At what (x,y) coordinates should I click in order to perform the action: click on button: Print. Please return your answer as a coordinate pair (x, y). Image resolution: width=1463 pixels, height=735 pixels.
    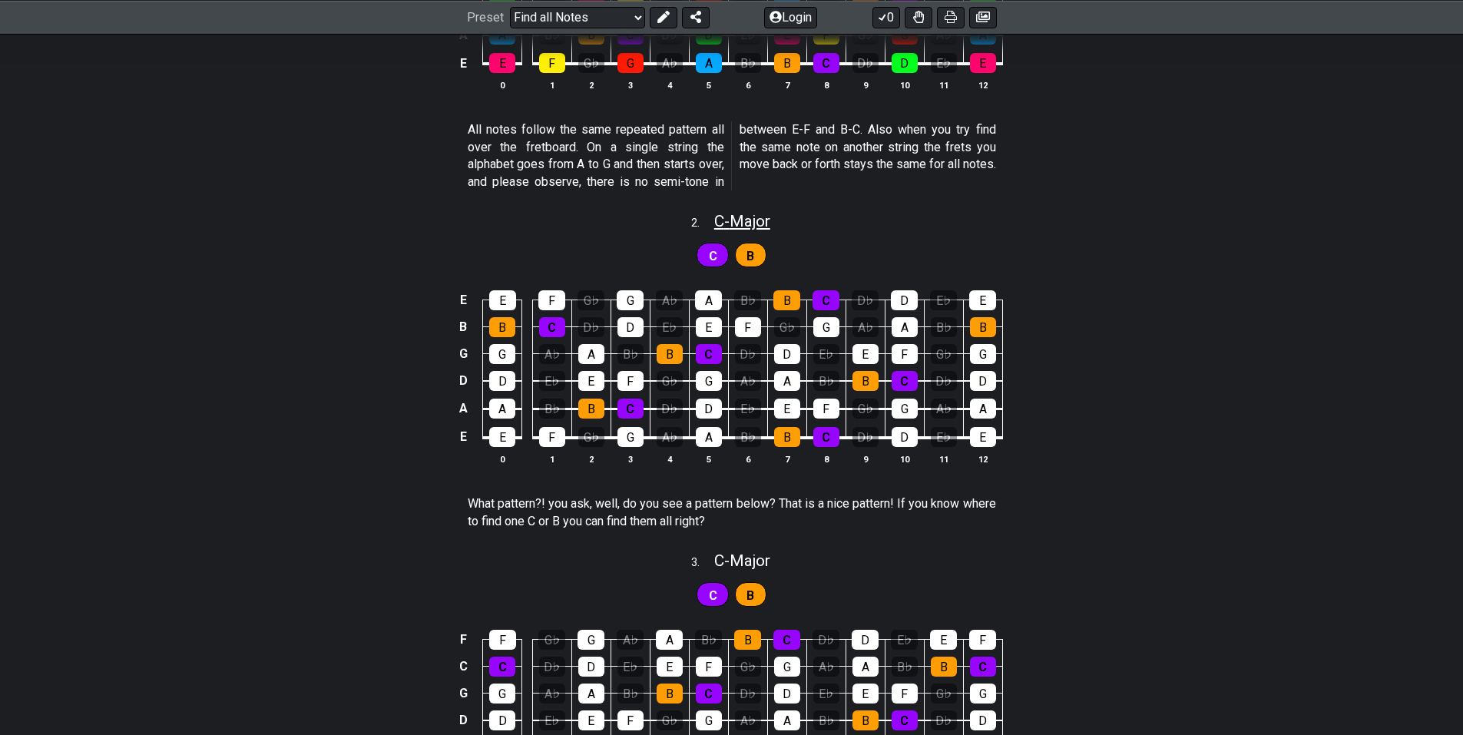
    Looking at the image, I should click on (951, 17).